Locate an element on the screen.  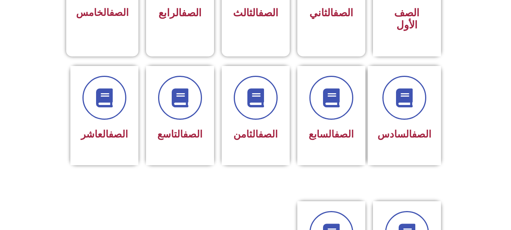
span: السابع is located at coordinates (331, 134).